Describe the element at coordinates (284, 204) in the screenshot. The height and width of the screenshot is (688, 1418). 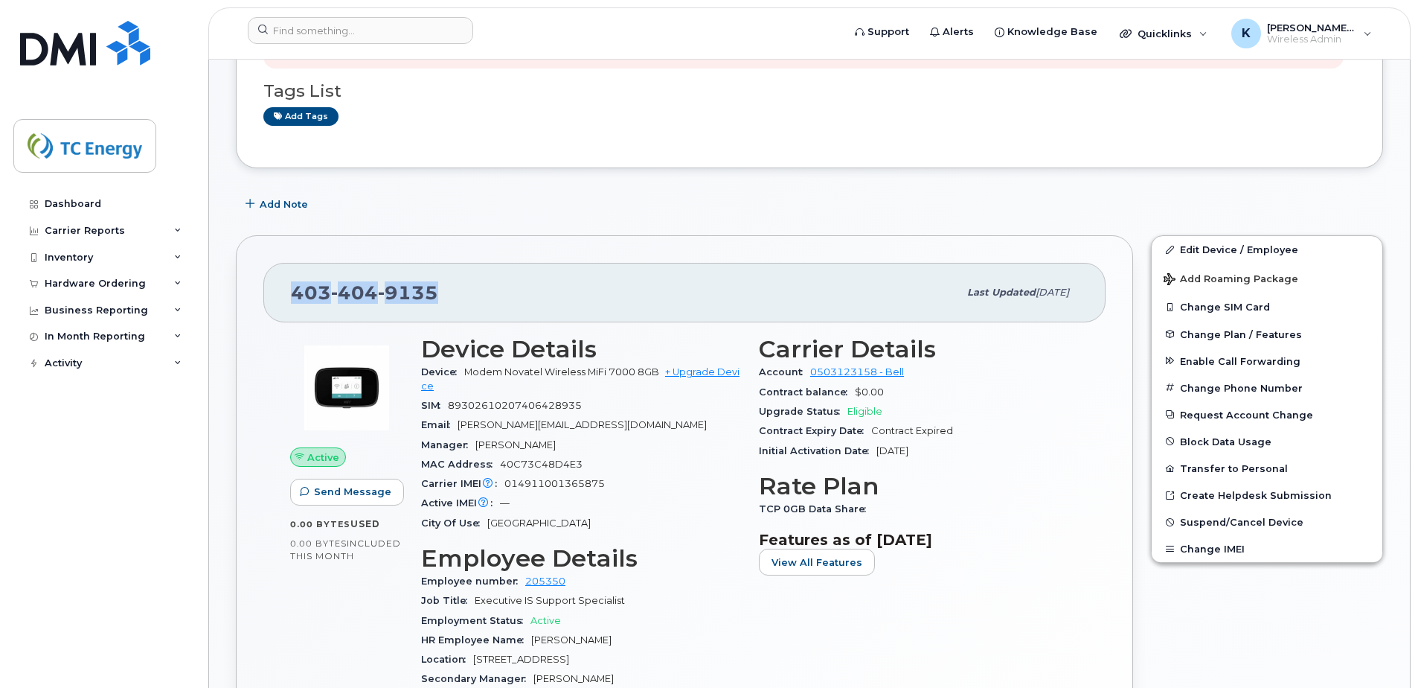
I see `span: Add Note` at that location.